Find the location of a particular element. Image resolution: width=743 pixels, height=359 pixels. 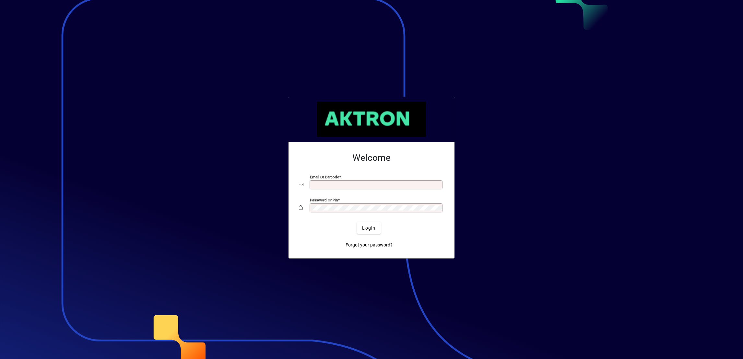

mat-label: Password or Pin is located at coordinates (324, 200).